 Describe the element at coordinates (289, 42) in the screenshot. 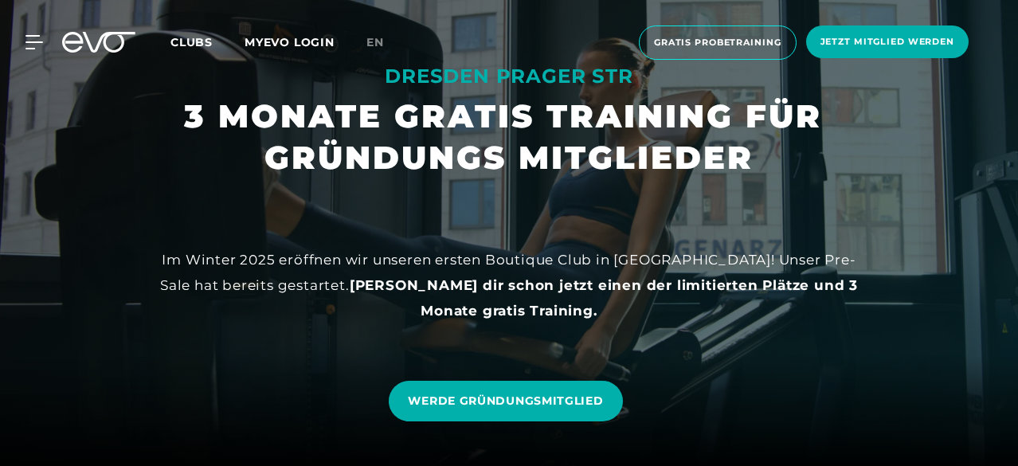

I see `a: MYEVO LOGIN` at that location.